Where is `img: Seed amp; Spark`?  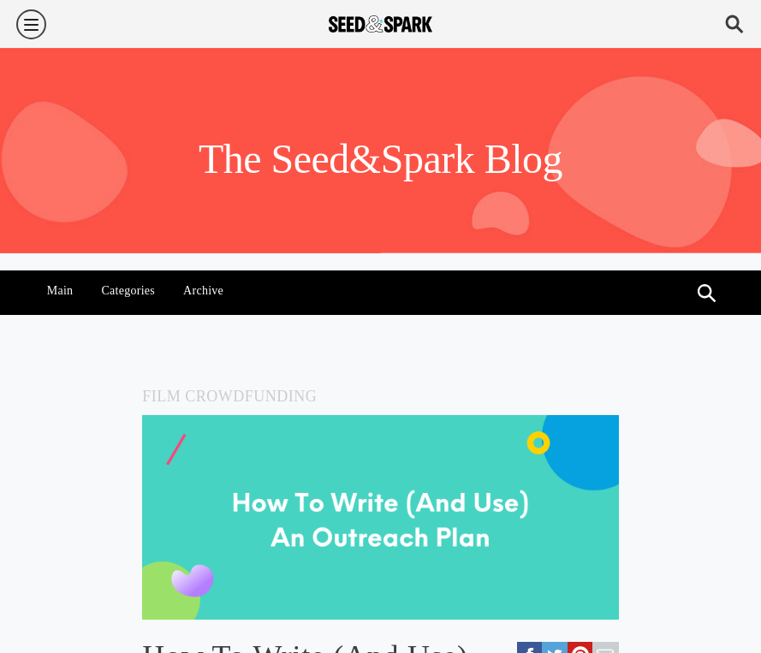 img: Seed amp; Spark is located at coordinates (381, 24).